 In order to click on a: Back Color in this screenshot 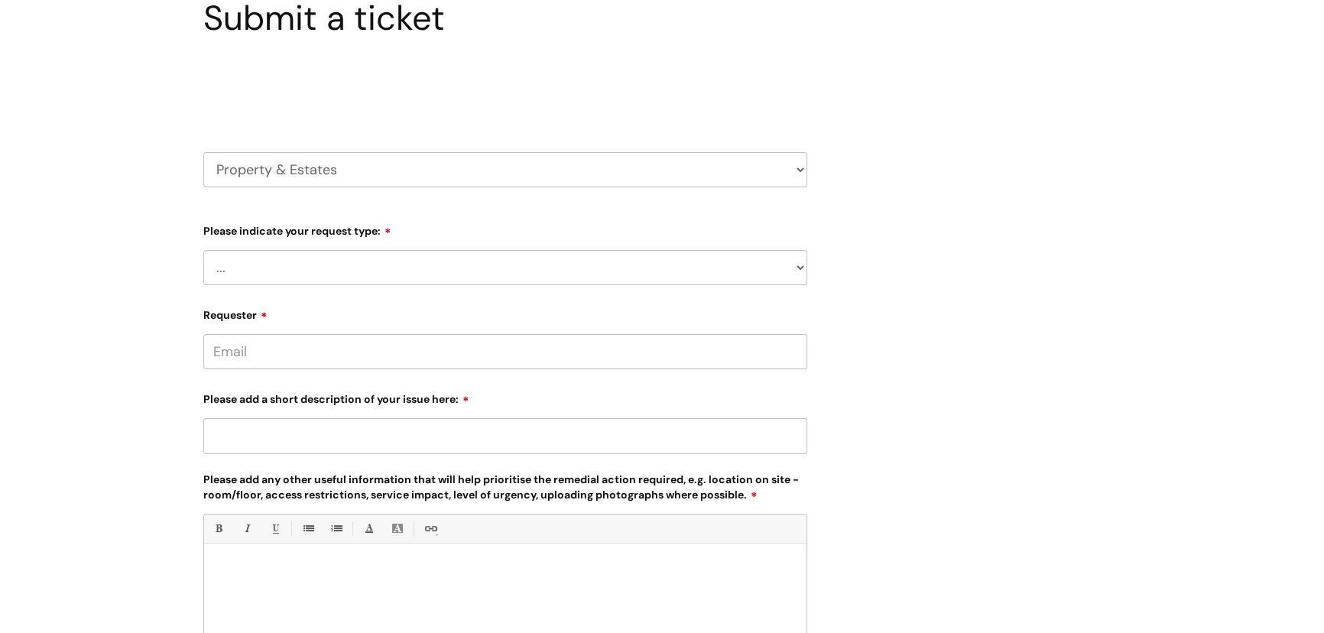, I will do `click(397, 528)`.